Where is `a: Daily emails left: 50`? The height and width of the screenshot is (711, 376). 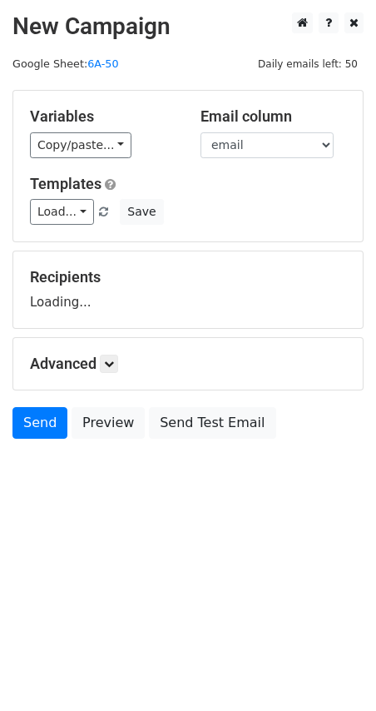 a: Daily emails left: 50 is located at coordinates (308, 63).